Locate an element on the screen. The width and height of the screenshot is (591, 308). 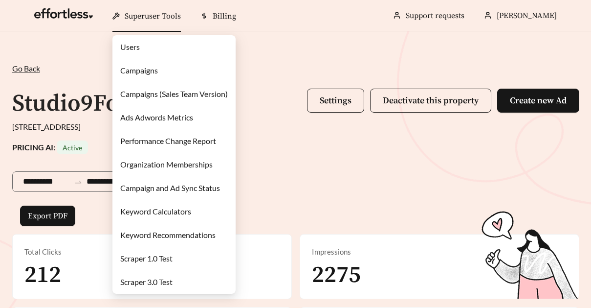
a: Campaign and Ad Sync Status is located at coordinates (170, 187).